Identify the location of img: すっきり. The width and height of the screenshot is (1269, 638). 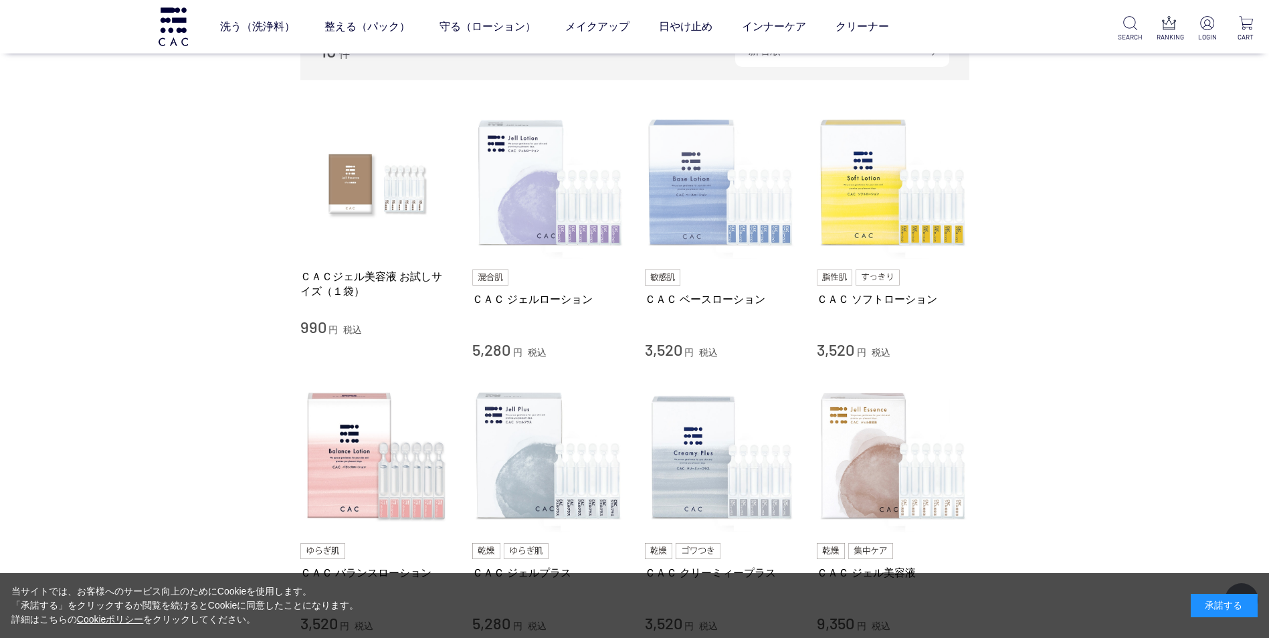
(877, 278).